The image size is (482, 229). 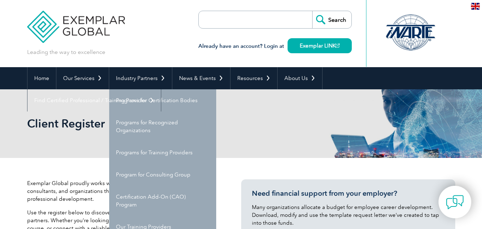 I want to click on a: Home, so click(x=42, y=78).